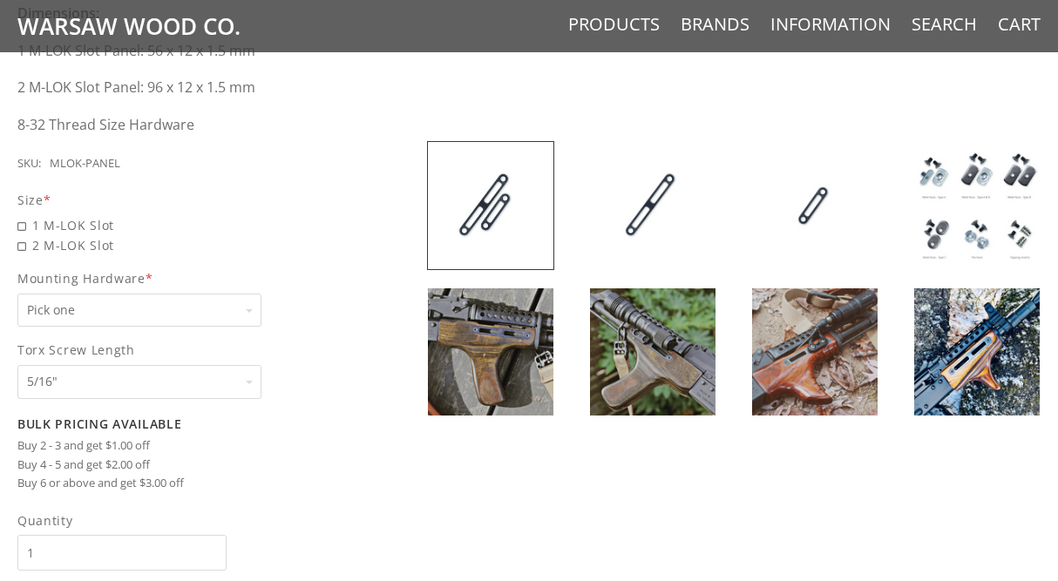  What do you see at coordinates (139, 382) in the screenshot?
I see `select: Torx Screw Length` at bounding box center [139, 382].